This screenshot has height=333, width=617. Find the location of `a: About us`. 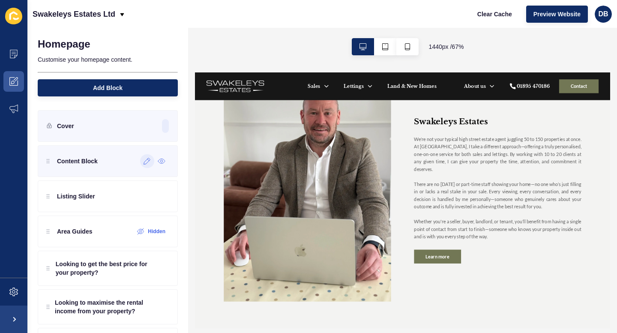

a: About us is located at coordinates (416, 21).